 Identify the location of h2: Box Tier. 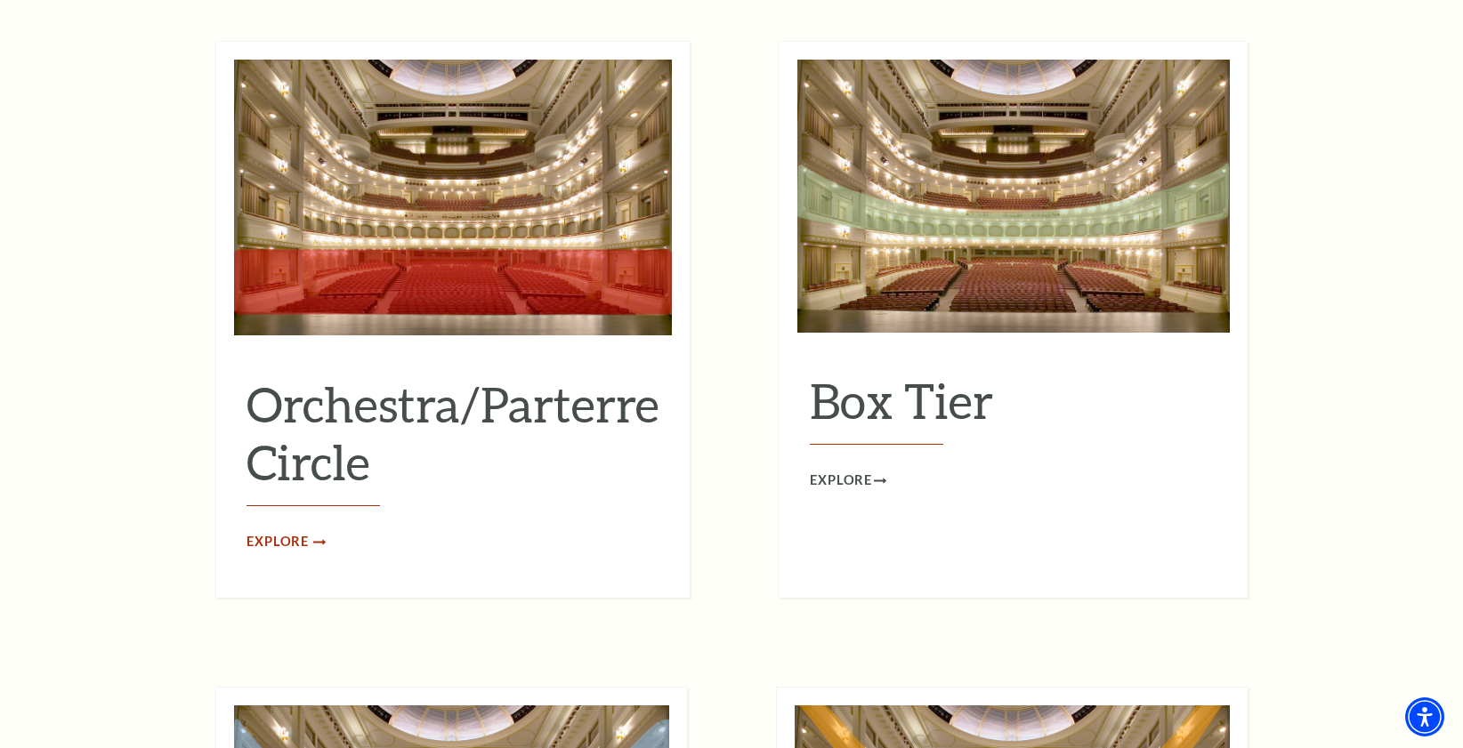
(1014, 408).